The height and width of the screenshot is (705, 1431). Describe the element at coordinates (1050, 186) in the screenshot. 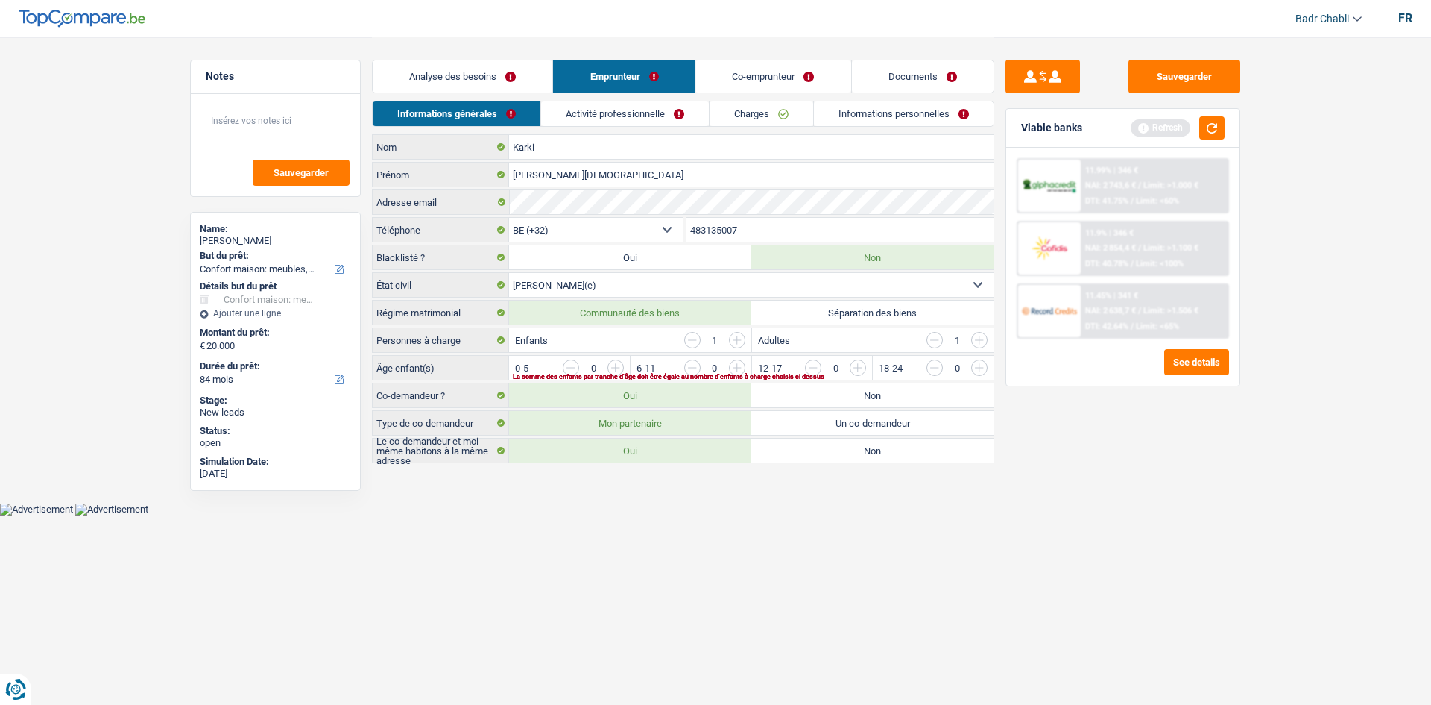

I see `img: AlphaCredit` at that location.